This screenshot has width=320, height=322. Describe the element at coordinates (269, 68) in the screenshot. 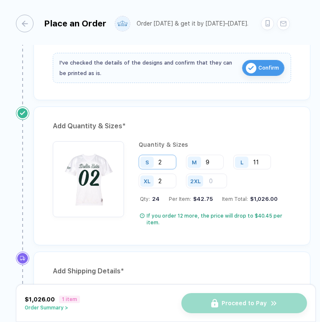

I see `span: Confirm` at that location.